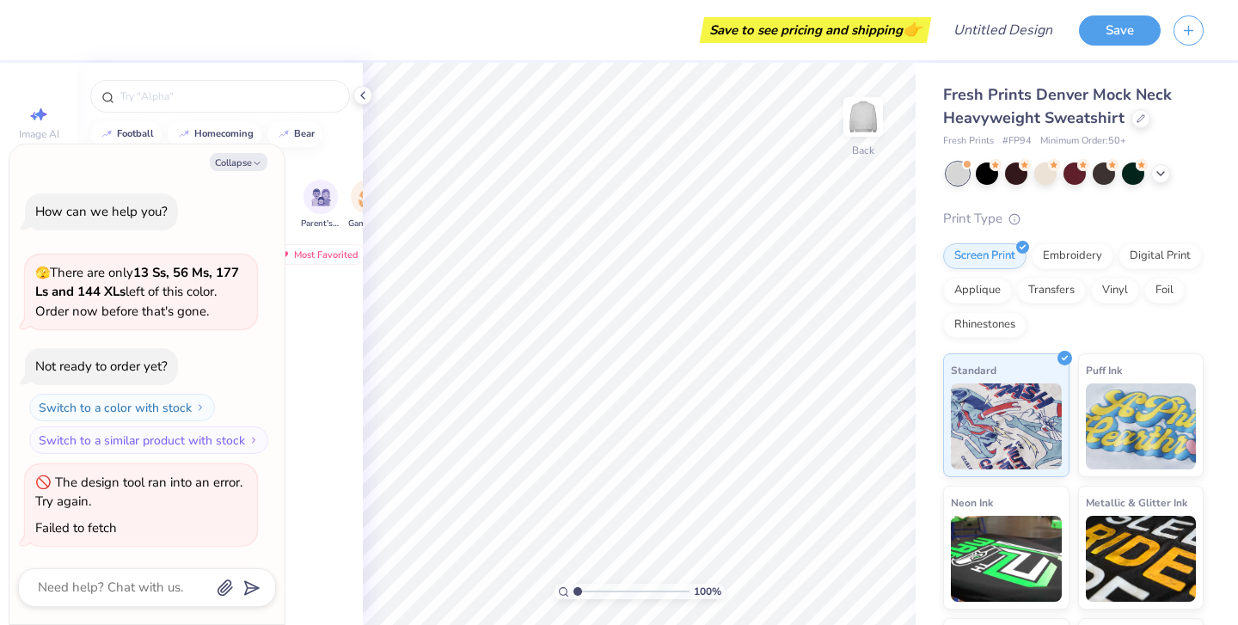 The image size is (1238, 625). Describe the element at coordinates (1141, 427) in the screenshot. I see `img: Puff Ink` at that location.